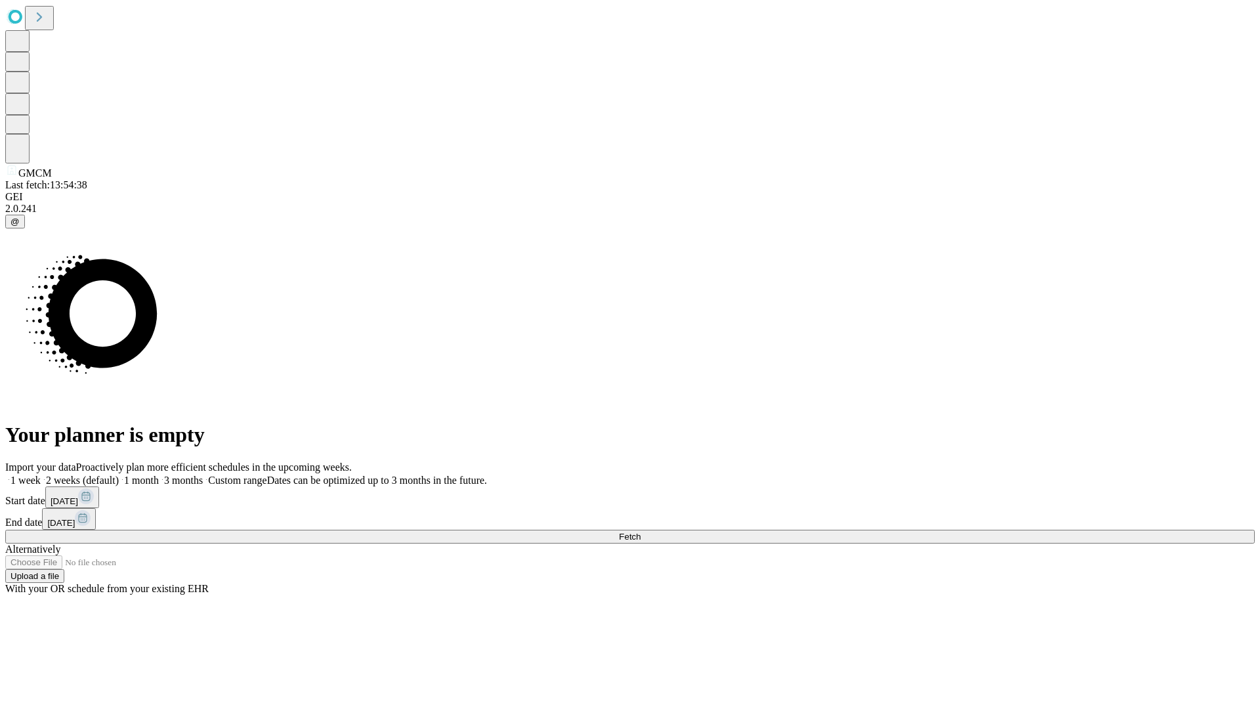 Image resolution: width=1260 pixels, height=709 pixels. Describe the element at coordinates (46, 184) in the screenshot. I see `span: Last fetch: 13:54:38` at that location.